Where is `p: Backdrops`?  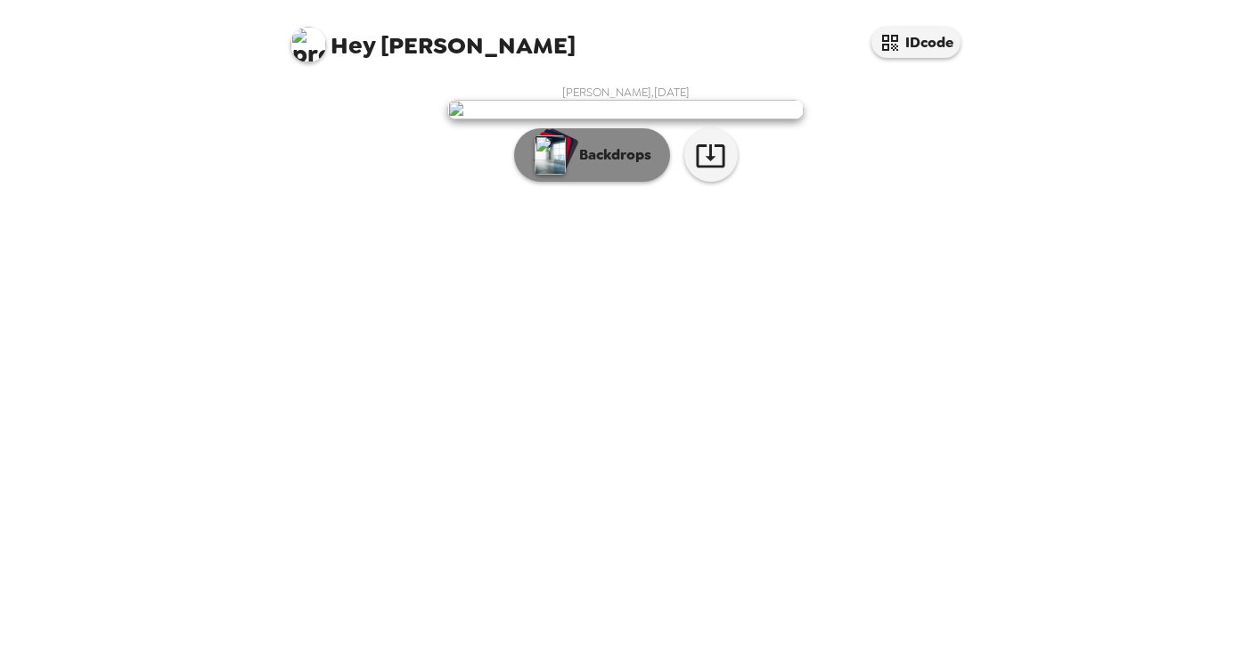 p: Backdrops is located at coordinates (610, 155).